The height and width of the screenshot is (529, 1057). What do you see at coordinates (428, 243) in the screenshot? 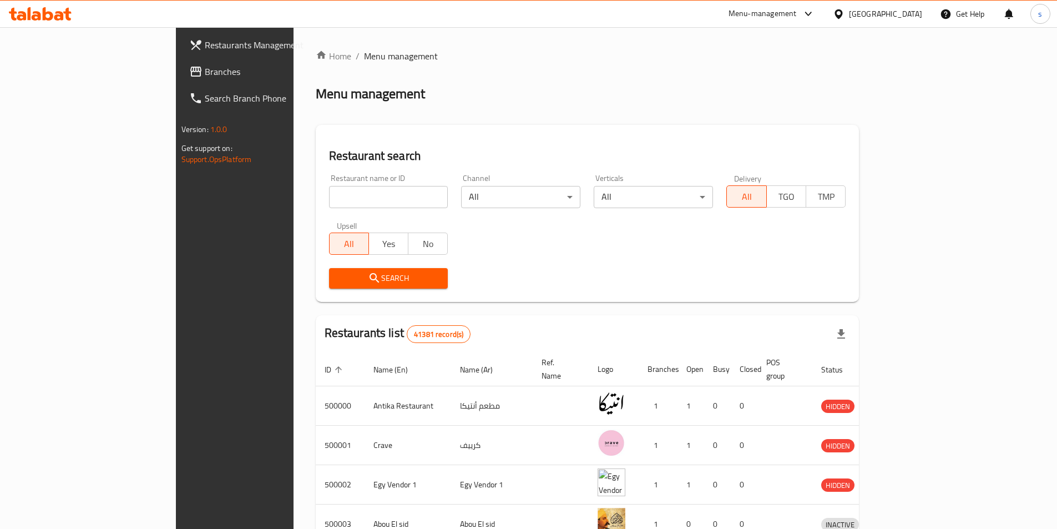
I see `button: No` at bounding box center [428, 243].